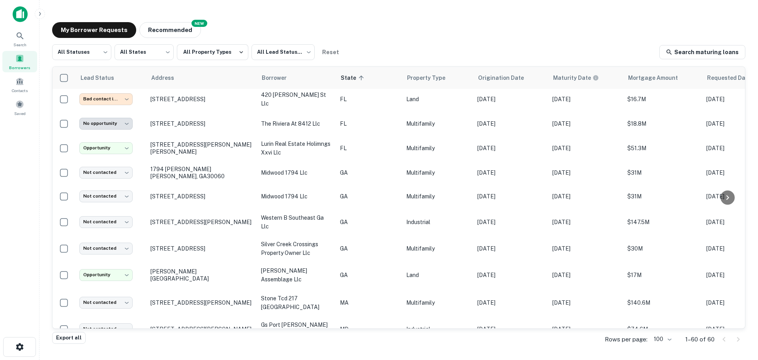 The image size is (758, 360). What do you see at coordinates (20, 62) in the screenshot?
I see `a: Borrowers` at bounding box center [20, 62].